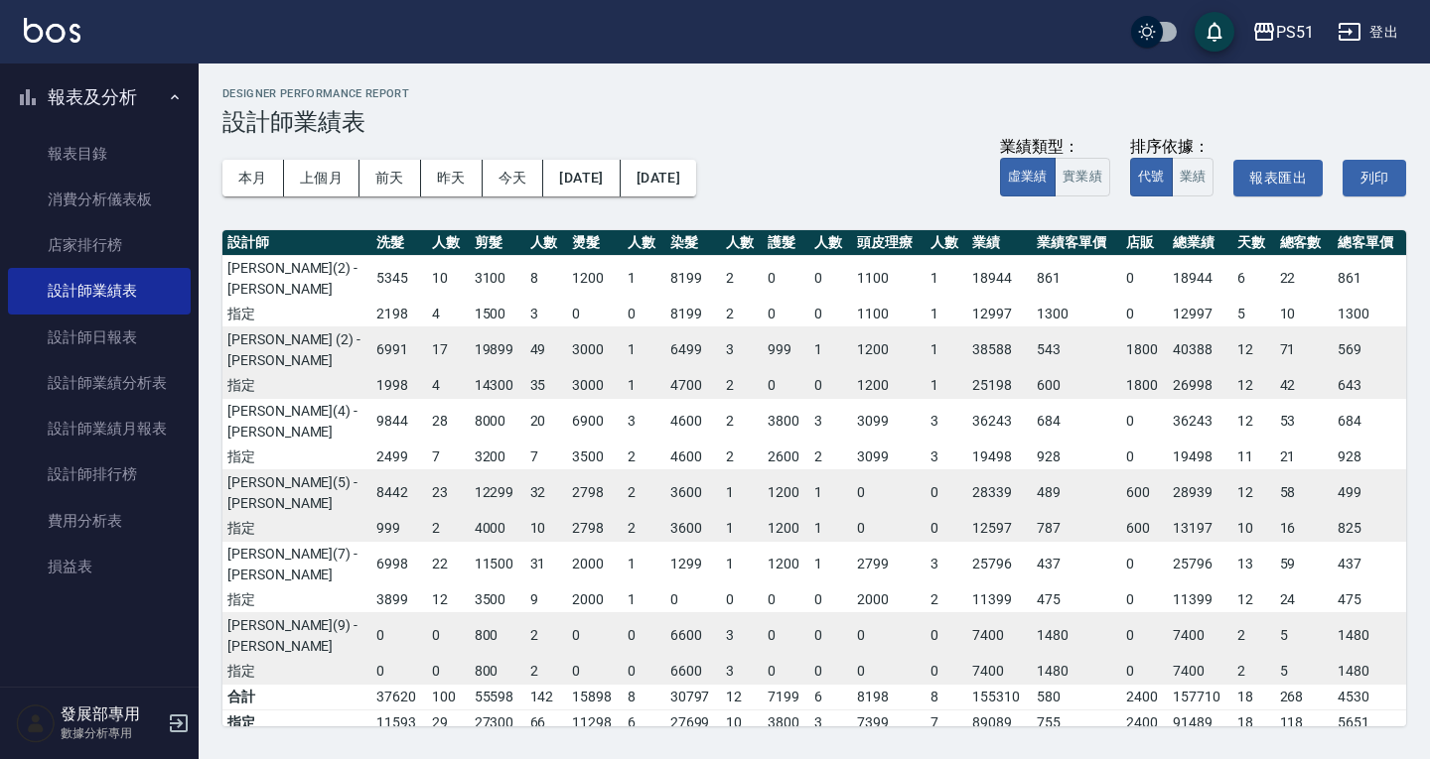 Image resolution: width=1430 pixels, height=759 pixels. I want to click on a: 設計師排行榜, so click(99, 475).